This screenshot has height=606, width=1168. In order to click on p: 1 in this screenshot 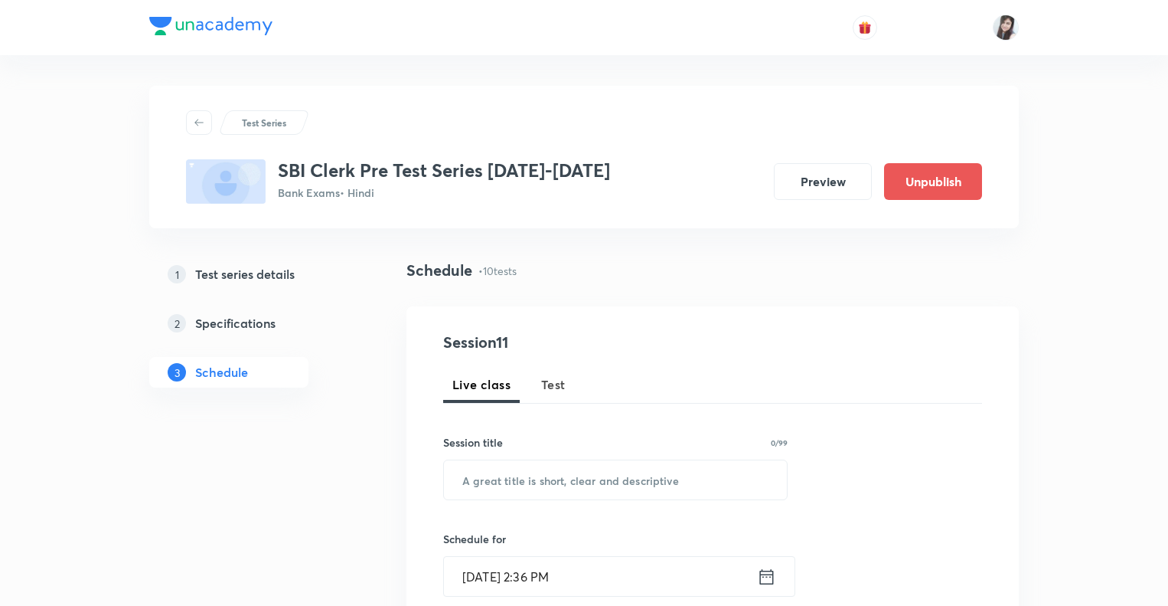, I will do `click(177, 274)`.